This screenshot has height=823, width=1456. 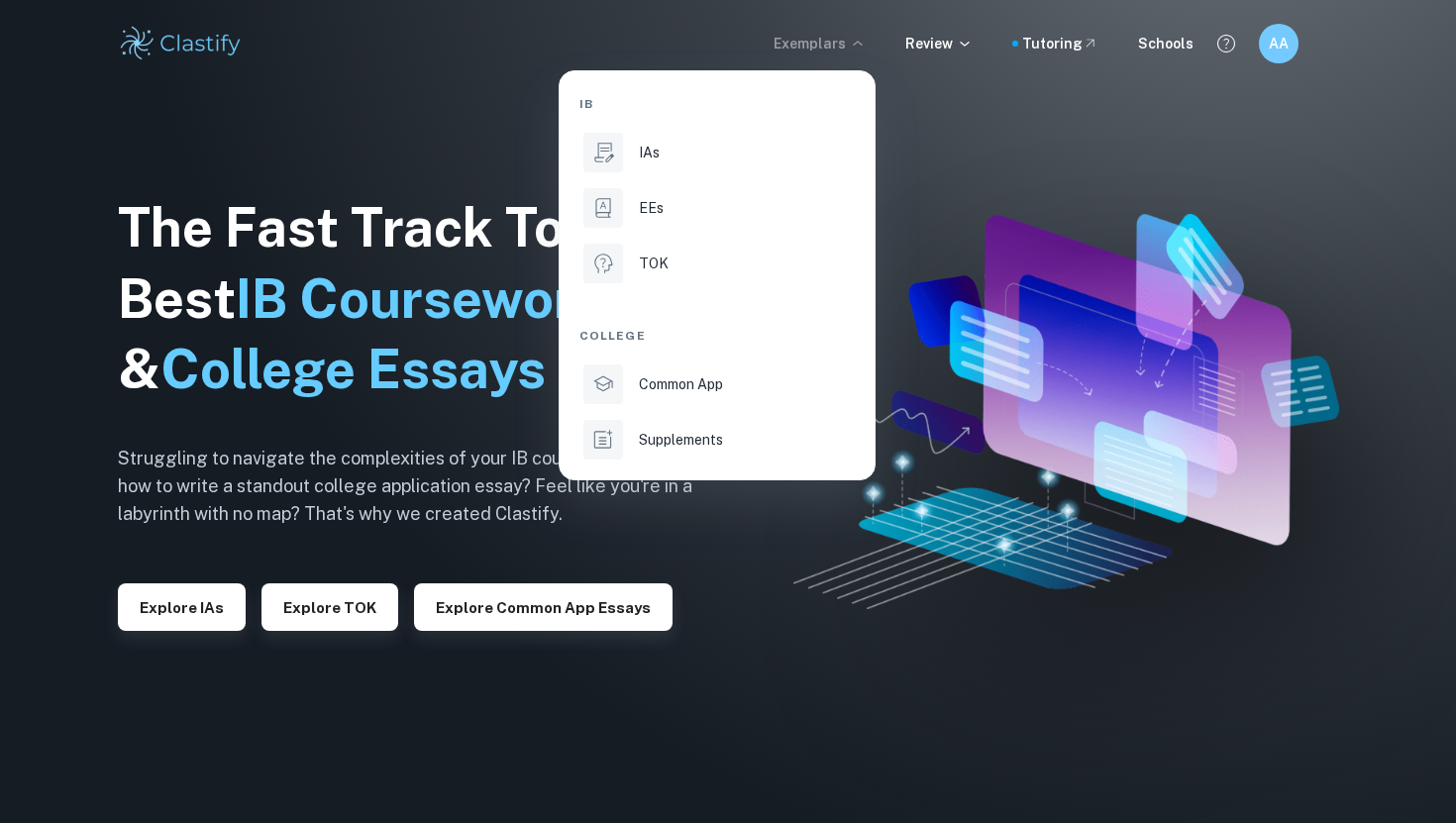 I want to click on a: EEs, so click(x=717, y=208).